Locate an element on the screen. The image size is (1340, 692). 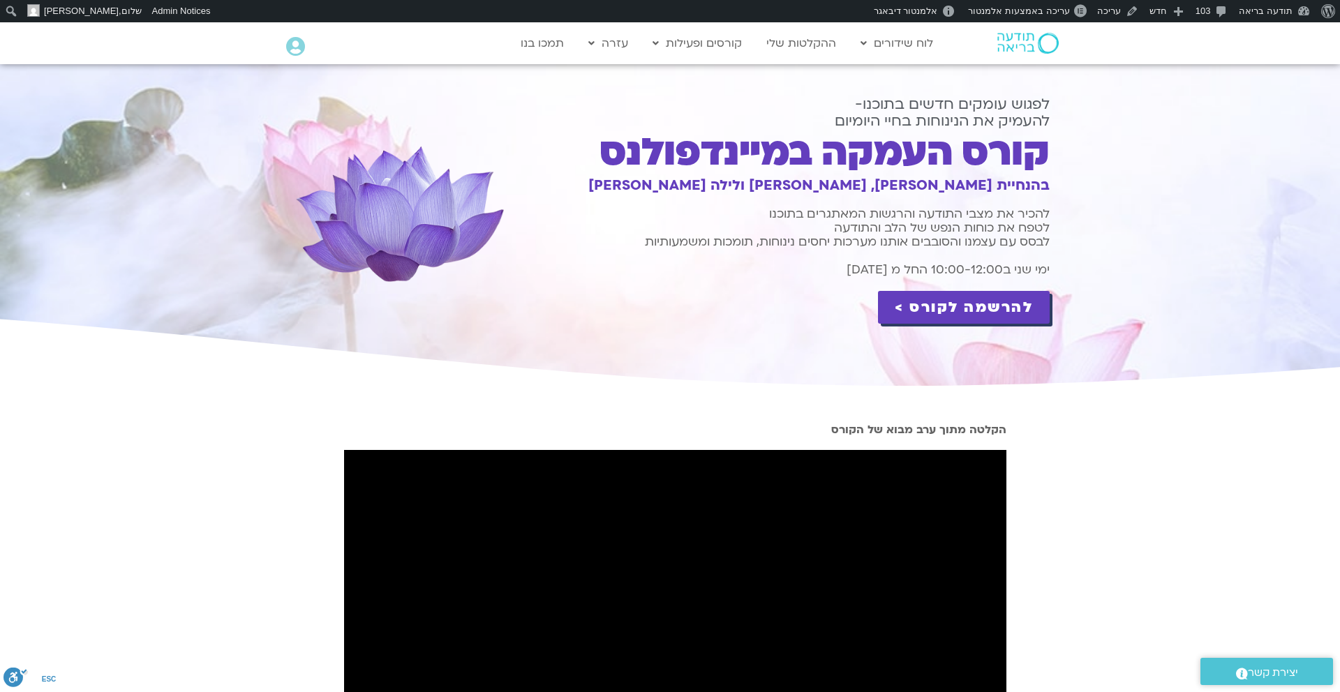
h2: הקלטה מתוך ערב מבוא של הקורס is located at coordinates (675, 430).